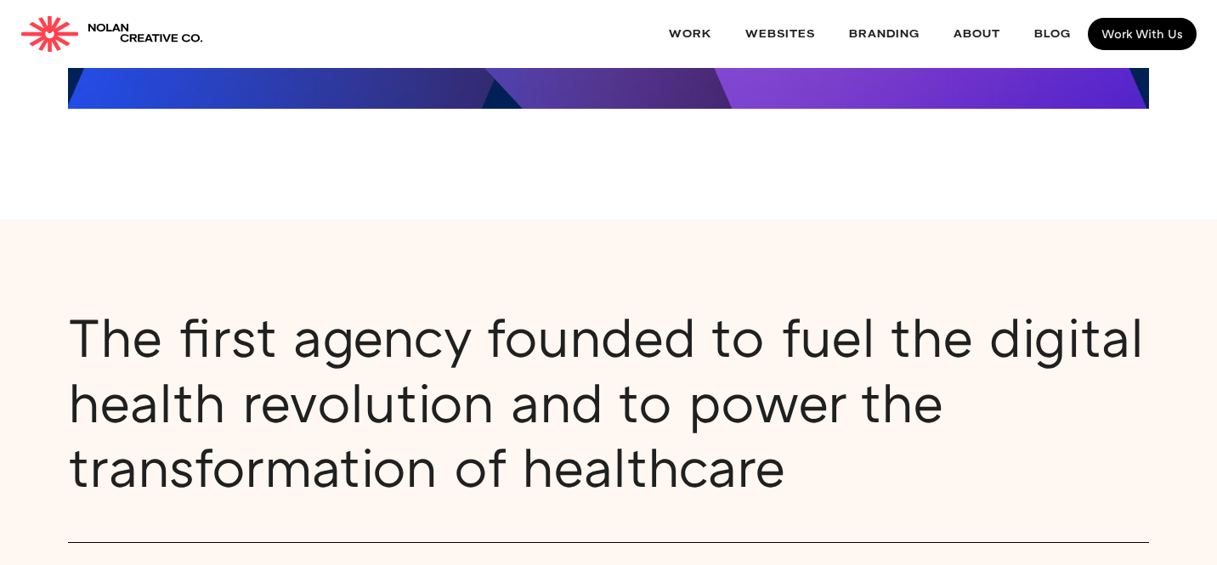 The height and width of the screenshot is (565, 1217). What do you see at coordinates (780, 34) in the screenshot?
I see `a: websites` at bounding box center [780, 34].